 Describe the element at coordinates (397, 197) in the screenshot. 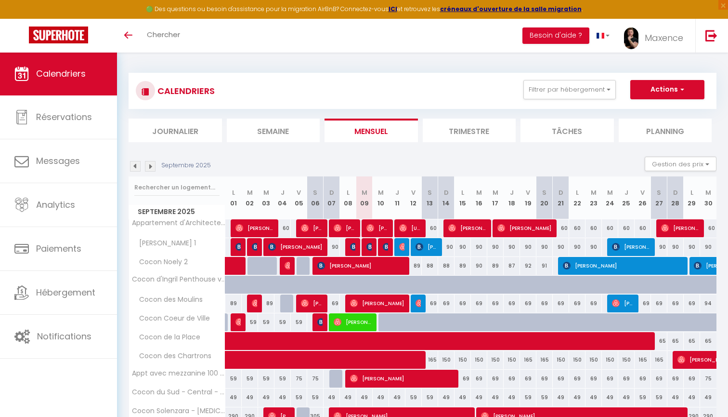

I see `th: 11` at that location.